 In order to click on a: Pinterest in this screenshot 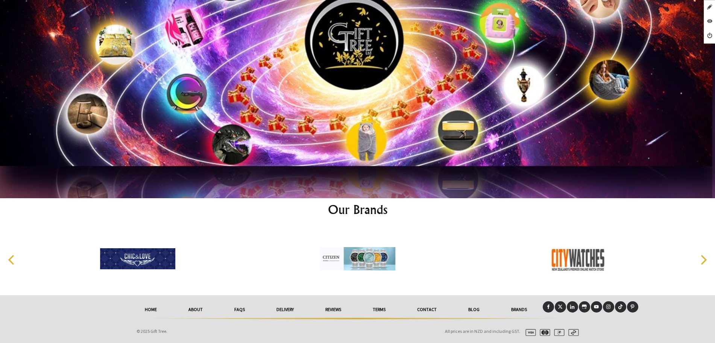, I will do `click(633, 307)`.